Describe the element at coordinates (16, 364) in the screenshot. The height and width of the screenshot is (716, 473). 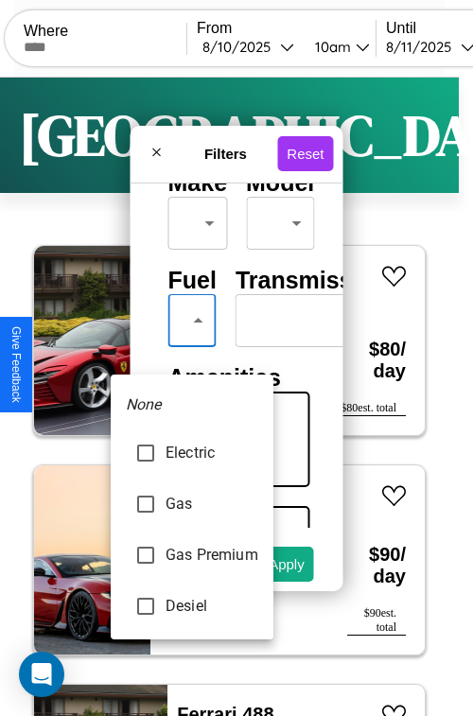
I see `div: Give Feedback` at that location.